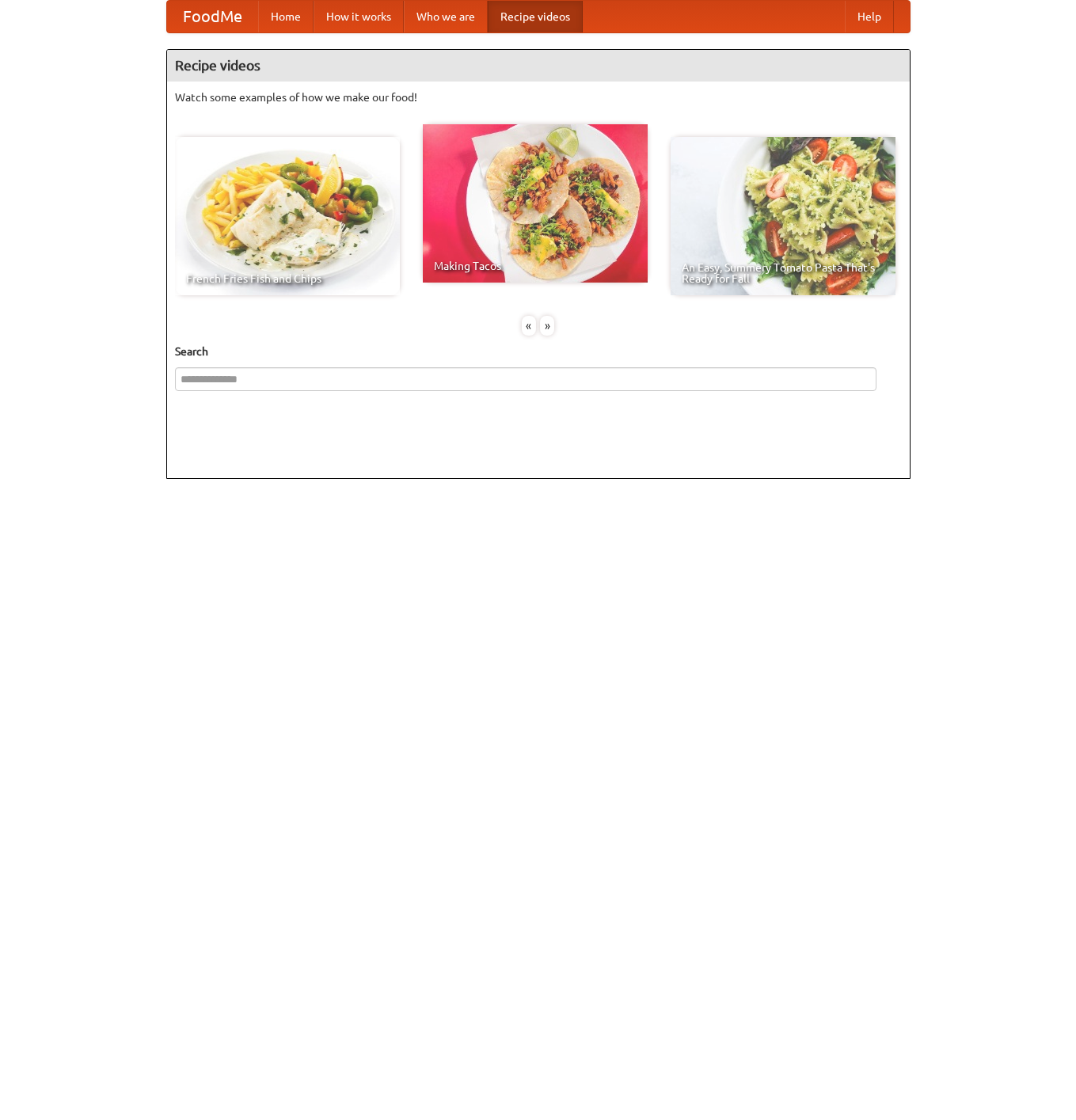  I want to click on a: FoodMe, so click(212, 17).